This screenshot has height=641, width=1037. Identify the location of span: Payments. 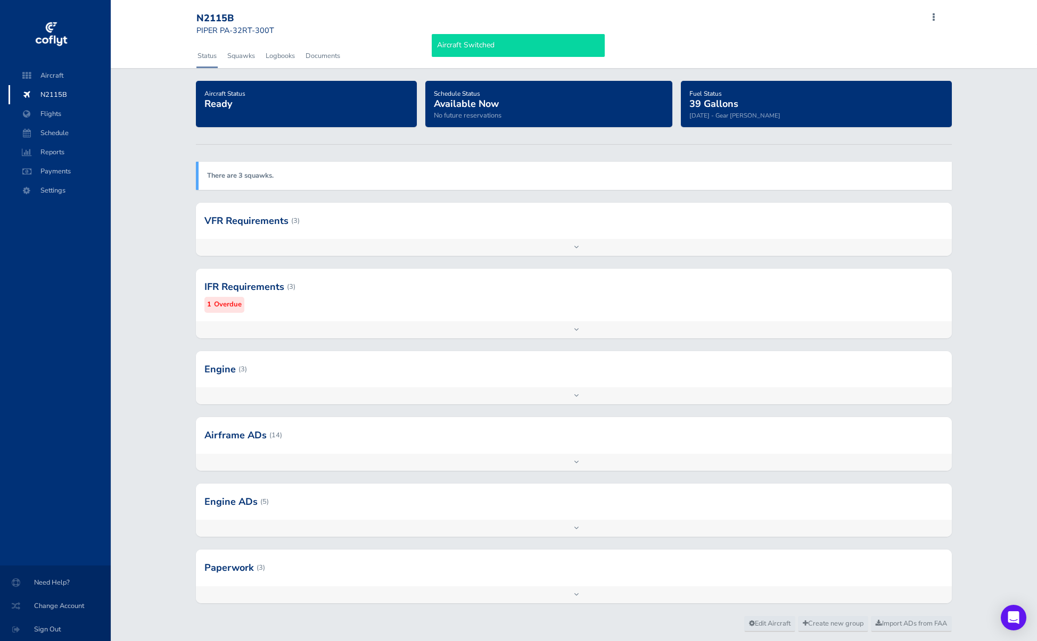
(60, 171).